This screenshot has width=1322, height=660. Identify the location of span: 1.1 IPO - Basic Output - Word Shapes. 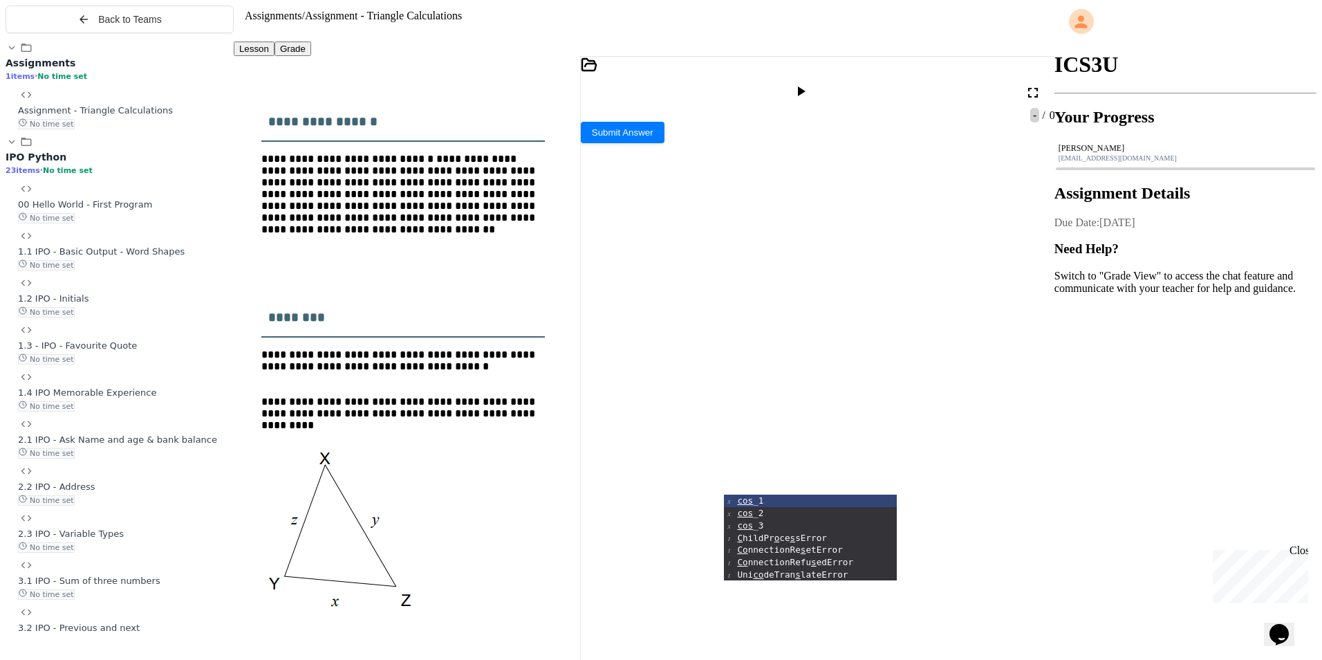
(101, 251).